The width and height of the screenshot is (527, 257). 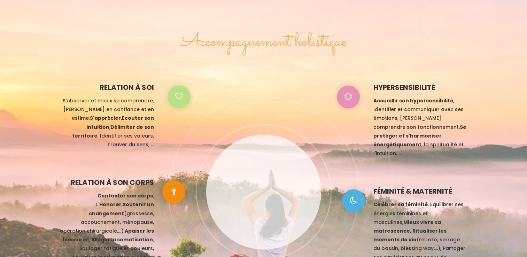 I want to click on span: Contacter son corps, so click(x=125, y=196).